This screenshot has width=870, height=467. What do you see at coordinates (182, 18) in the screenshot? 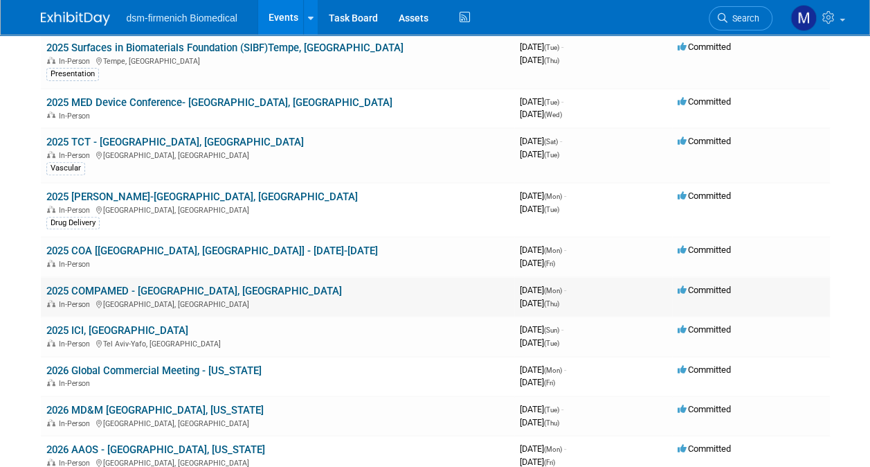
I see `span: dsm-firmenich Biomedical` at bounding box center [182, 18].